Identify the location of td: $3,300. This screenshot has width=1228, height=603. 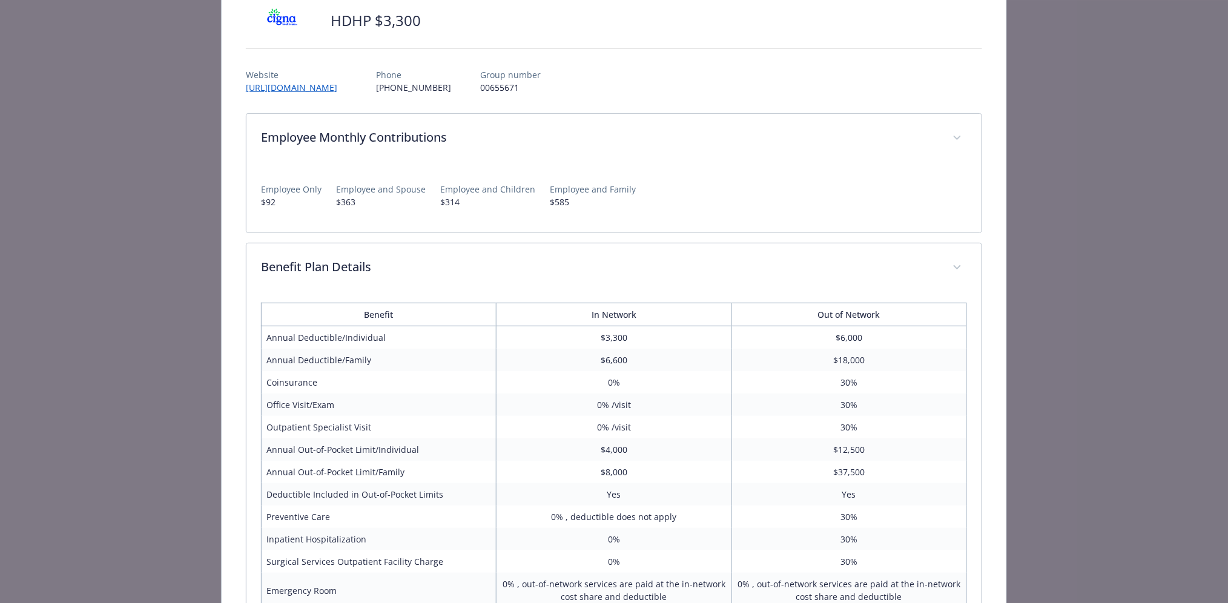
(614, 338).